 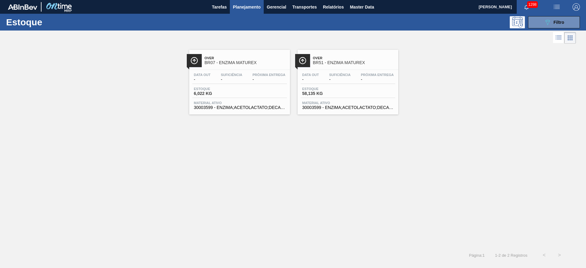 What do you see at coordinates (247, 7) in the screenshot?
I see `span: Planejamento` at bounding box center [247, 7].